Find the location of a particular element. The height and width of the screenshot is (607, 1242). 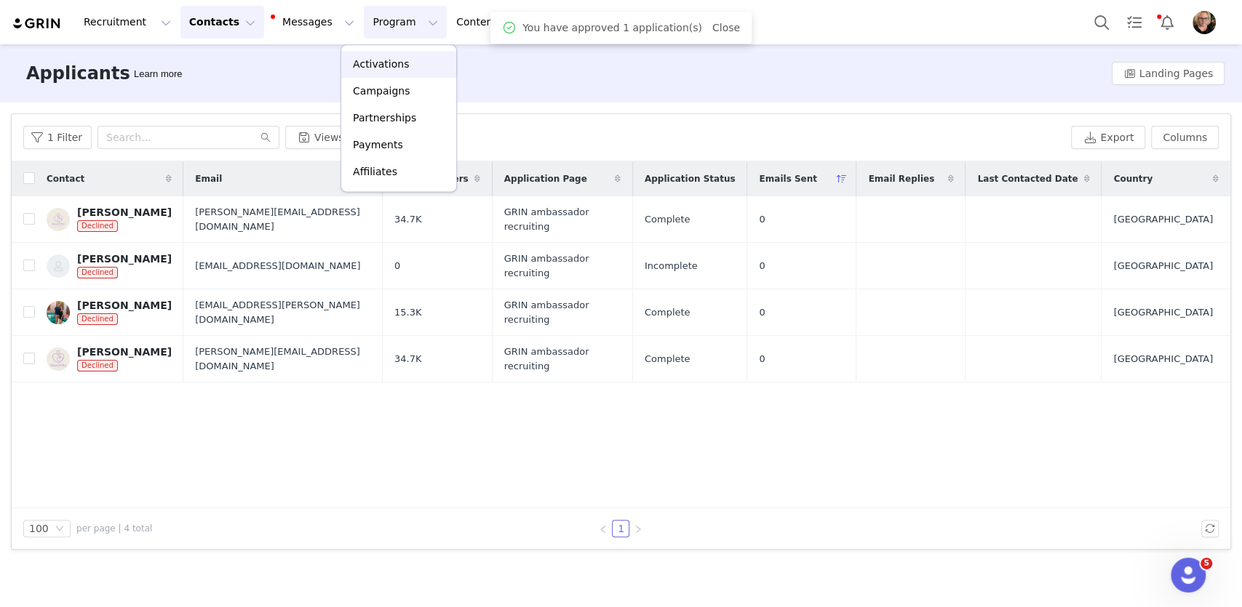

button: Export is located at coordinates (1108, 137).